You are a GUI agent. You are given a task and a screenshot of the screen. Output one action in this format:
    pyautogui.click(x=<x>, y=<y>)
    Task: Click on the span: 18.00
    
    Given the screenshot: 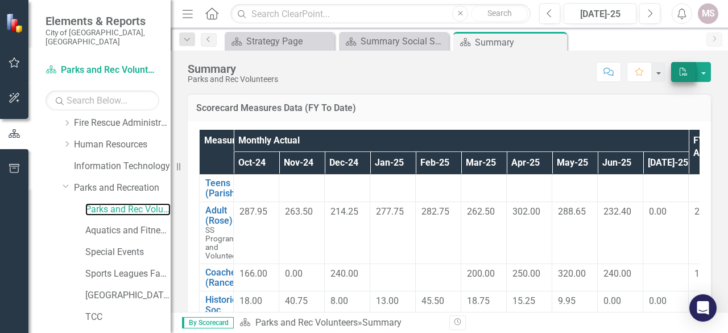 What is the action you would take?
    pyautogui.click(x=251, y=300)
    